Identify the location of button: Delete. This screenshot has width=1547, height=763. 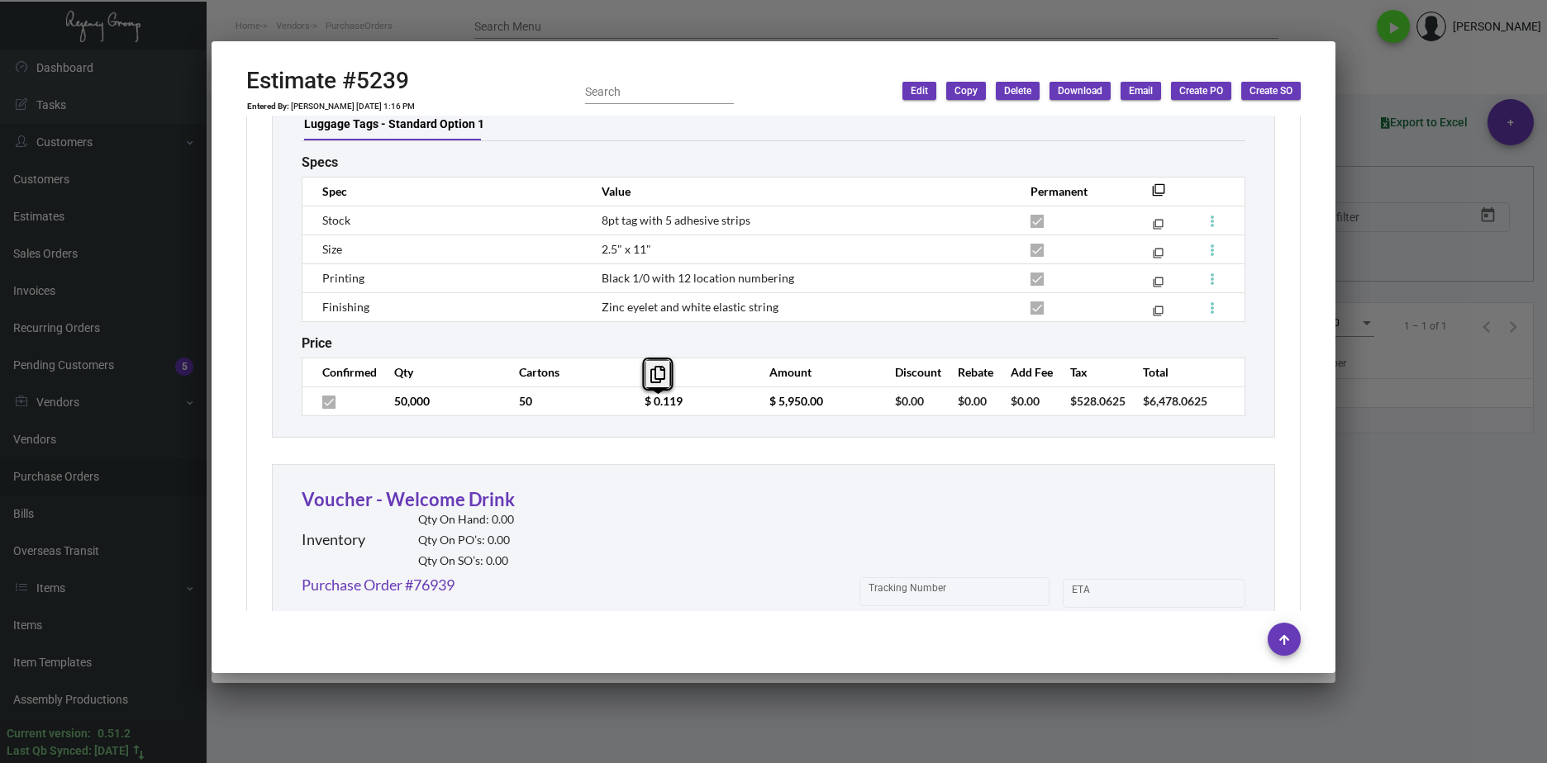
(1017, 91).